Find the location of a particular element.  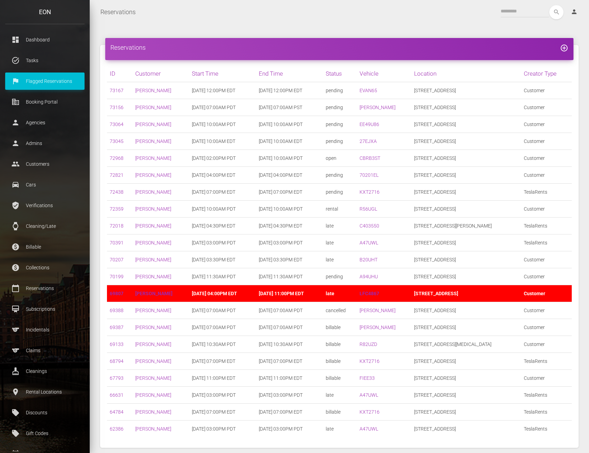

a: paid Billable is located at coordinates (45, 247).